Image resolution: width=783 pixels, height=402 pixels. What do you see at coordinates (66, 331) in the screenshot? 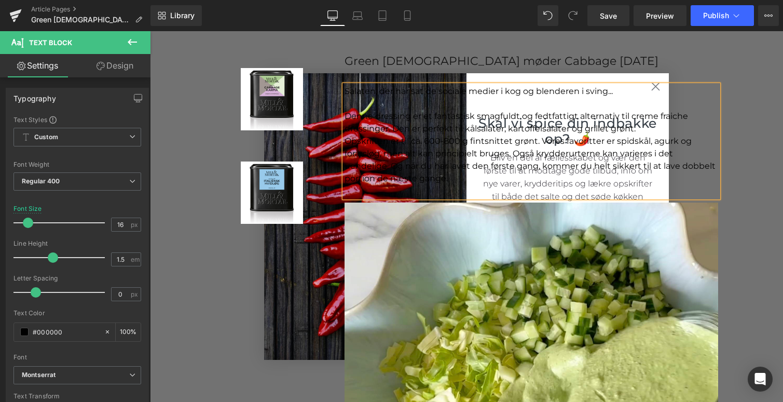
I see `input: Color` at bounding box center [66, 331].